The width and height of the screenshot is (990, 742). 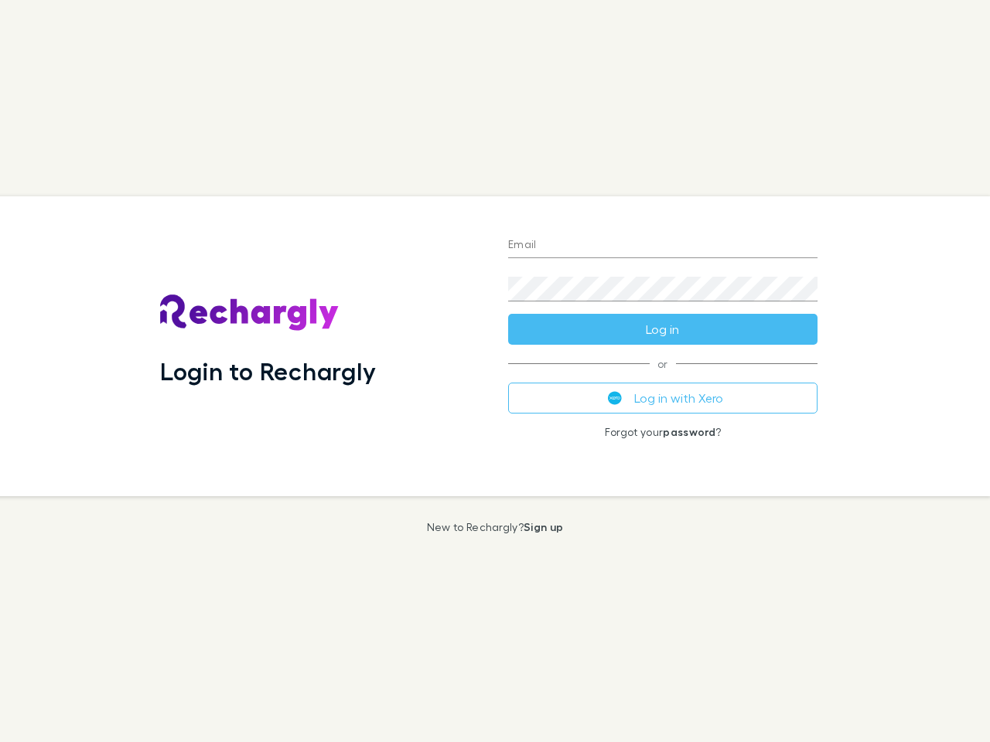 I want to click on p: Forgot your ?, so click(x=663, y=432).